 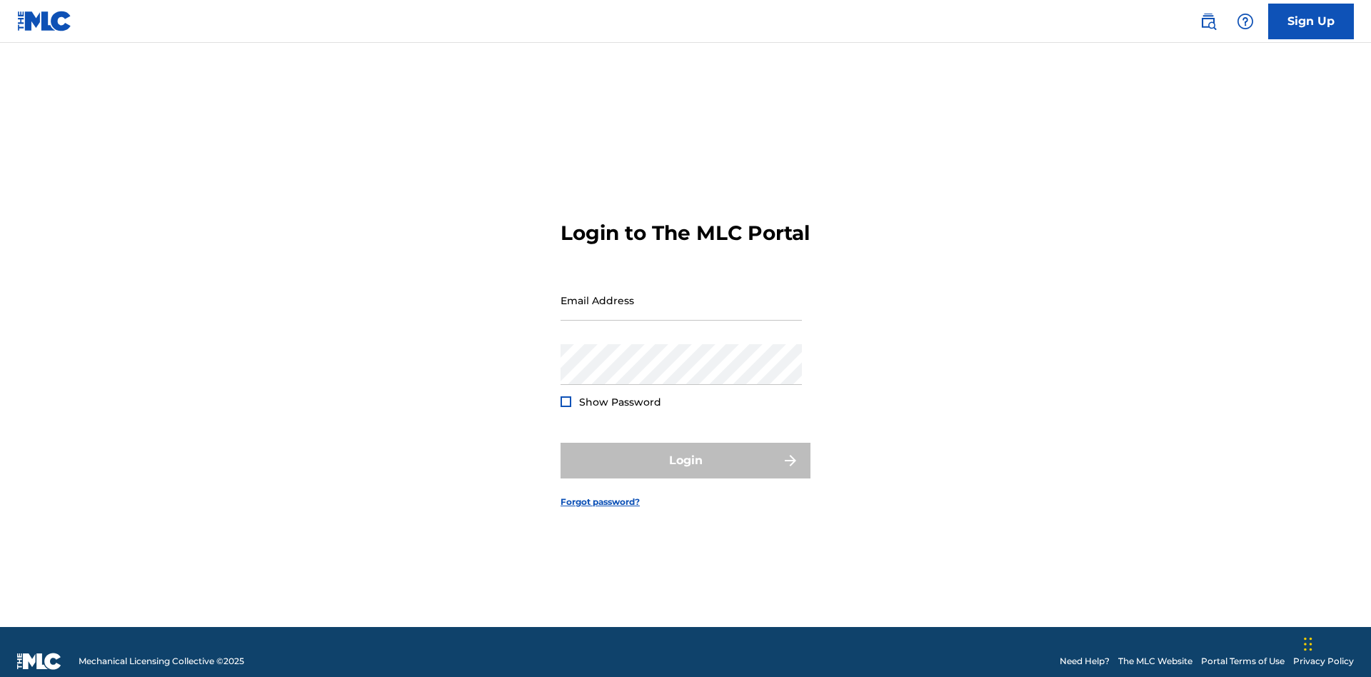 What do you see at coordinates (39, 661) in the screenshot?
I see `img: logo` at bounding box center [39, 661].